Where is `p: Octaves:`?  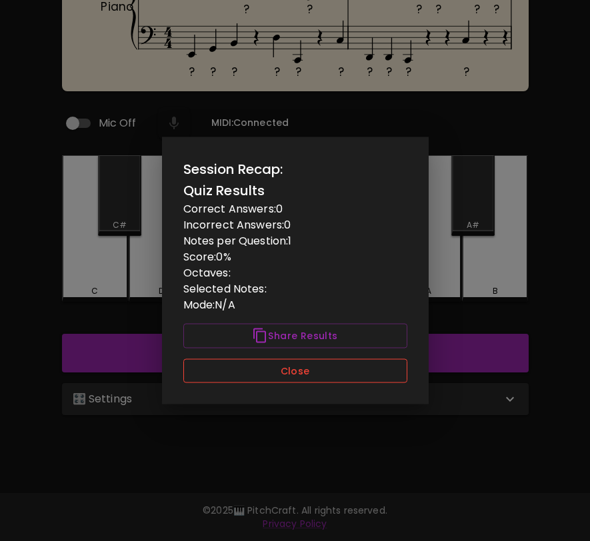
p: Octaves: is located at coordinates (295, 273).